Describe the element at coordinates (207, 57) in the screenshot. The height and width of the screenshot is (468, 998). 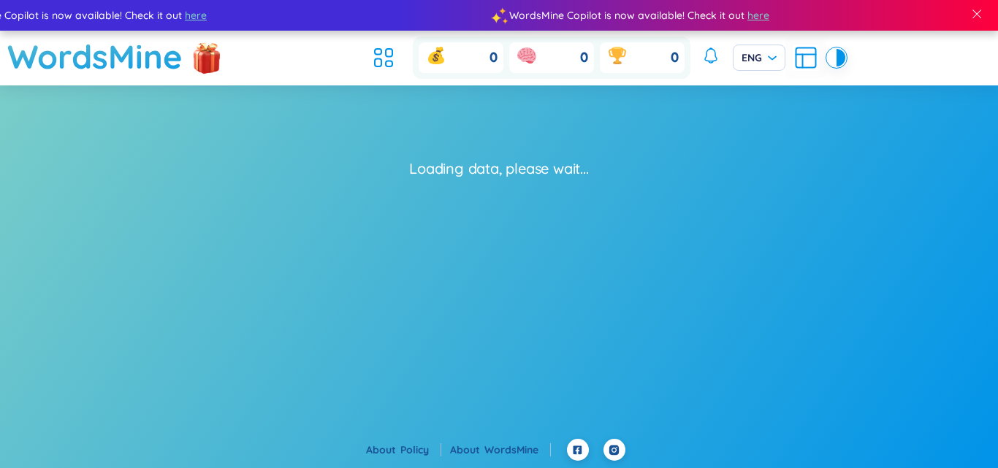
I see `img: flashSalesIcon.a7f4f837.png` at that location.